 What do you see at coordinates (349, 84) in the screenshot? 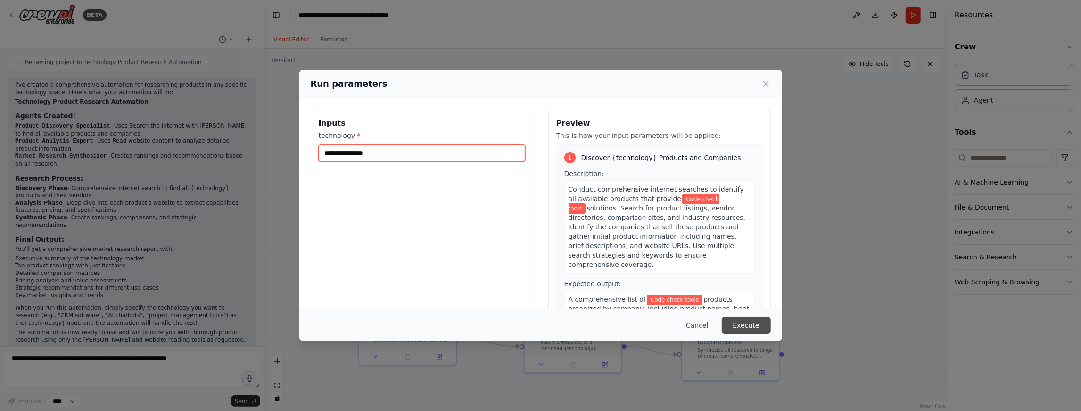
I see `h2: Run parameters` at bounding box center [349, 84].